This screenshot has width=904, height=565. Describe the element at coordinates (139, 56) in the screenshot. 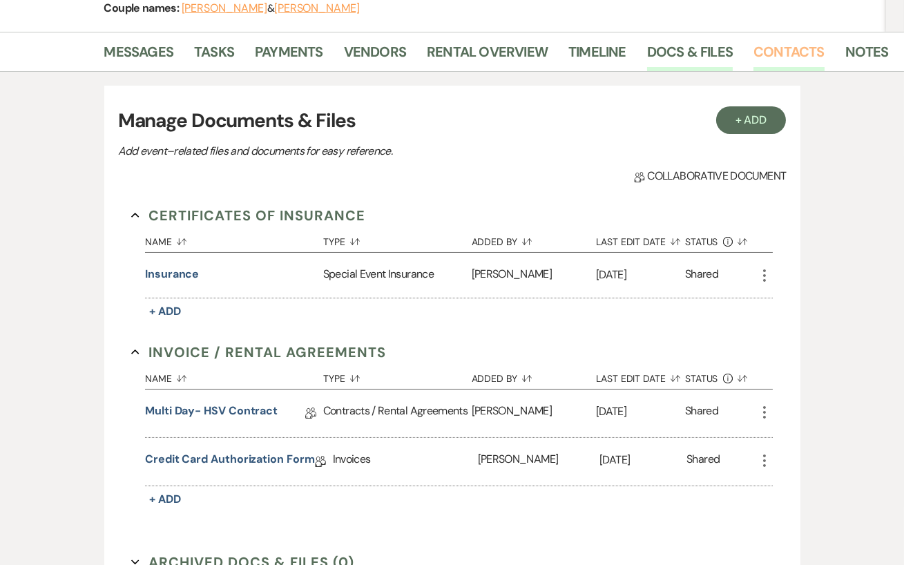

I see `a: Messages` at that location.